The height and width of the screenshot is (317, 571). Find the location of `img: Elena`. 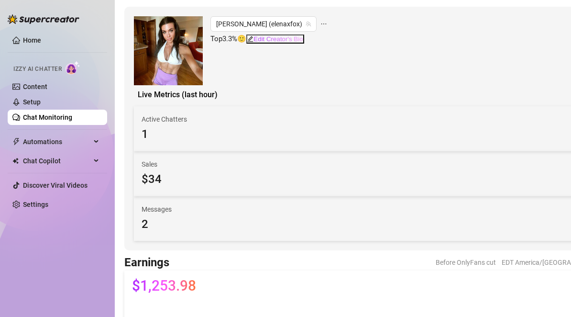

img: Elena is located at coordinates (168, 51).